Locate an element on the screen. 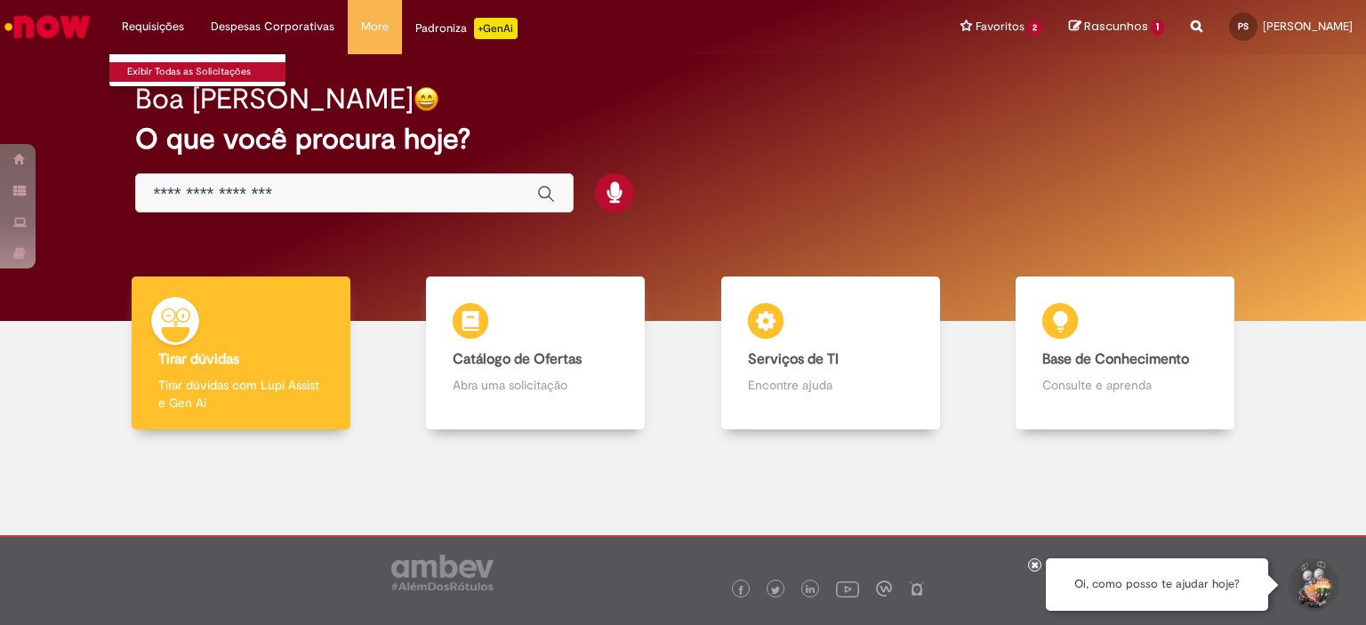  div: Padroniza is located at coordinates (466, 28).